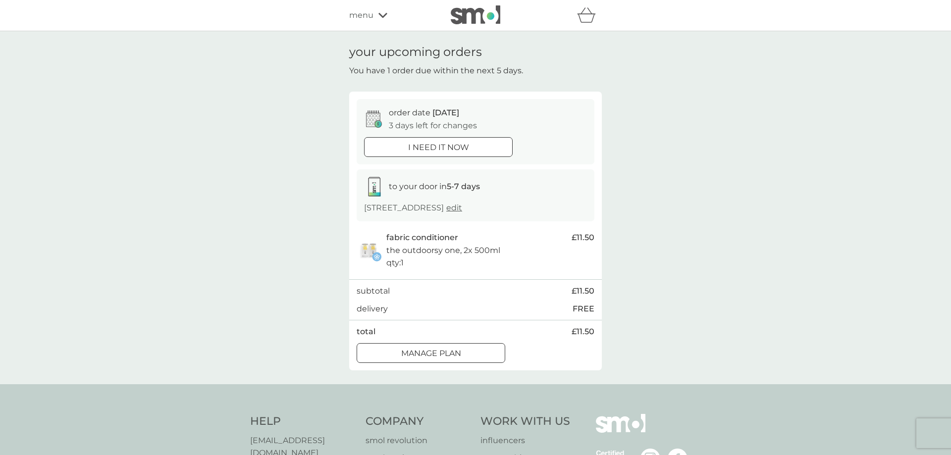  I want to click on h4: Help, so click(303, 421).